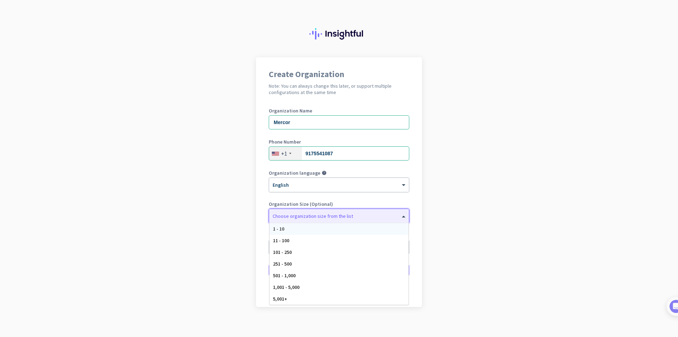  I want to click on h1: Create Organization, so click(339, 74).